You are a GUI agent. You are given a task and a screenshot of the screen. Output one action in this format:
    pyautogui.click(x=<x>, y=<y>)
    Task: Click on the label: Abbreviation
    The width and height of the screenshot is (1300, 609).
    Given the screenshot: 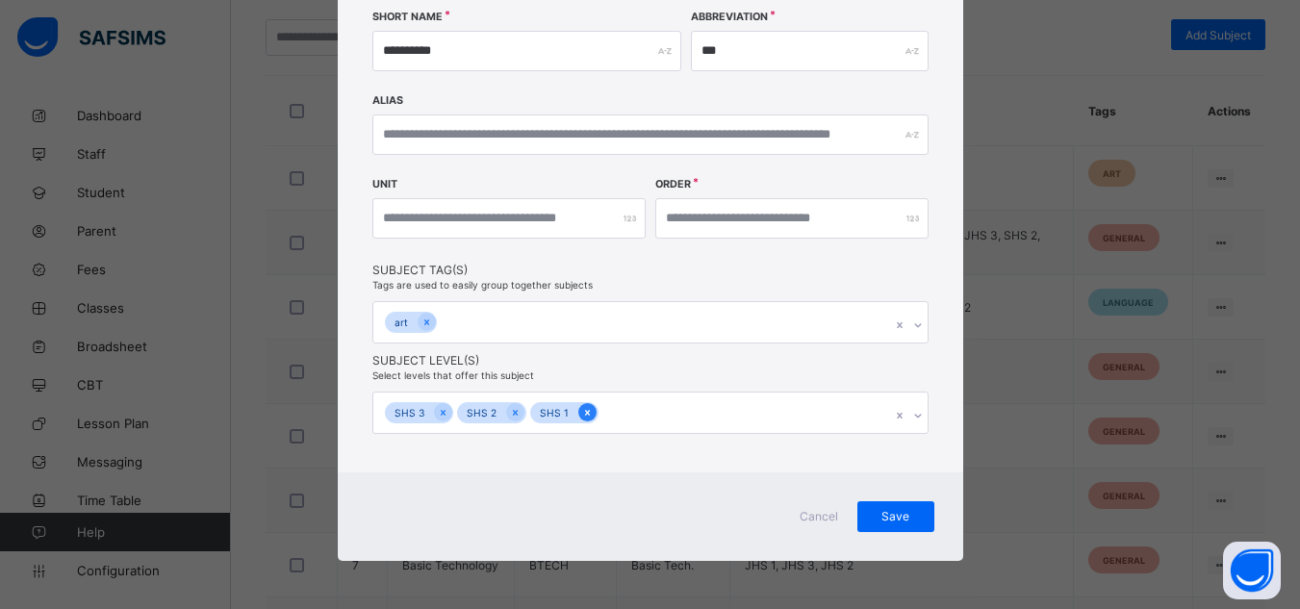 What is the action you would take?
    pyautogui.click(x=729, y=16)
    